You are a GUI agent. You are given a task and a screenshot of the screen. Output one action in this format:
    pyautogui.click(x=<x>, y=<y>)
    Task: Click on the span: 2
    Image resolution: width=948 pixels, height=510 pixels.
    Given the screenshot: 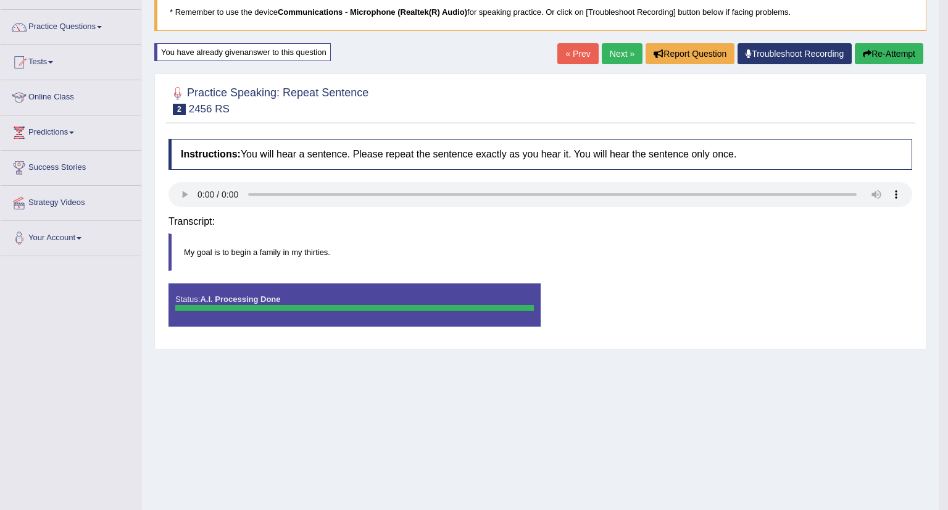 What is the action you would take?
    pyautogui.click(x=179, y=109)
    